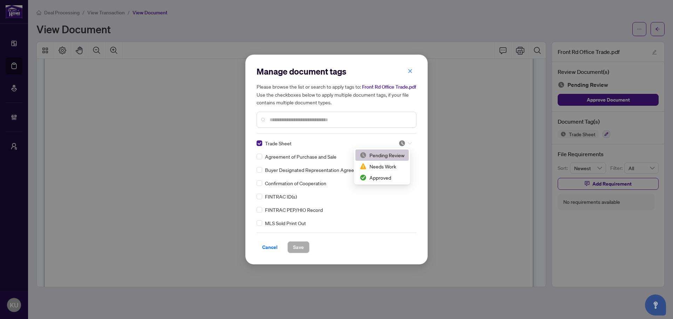  What do you see at coordinates (295, 183) in the screenshot?
I see `span: Confirmation of Cooperation` at bounding box center [295, 183].